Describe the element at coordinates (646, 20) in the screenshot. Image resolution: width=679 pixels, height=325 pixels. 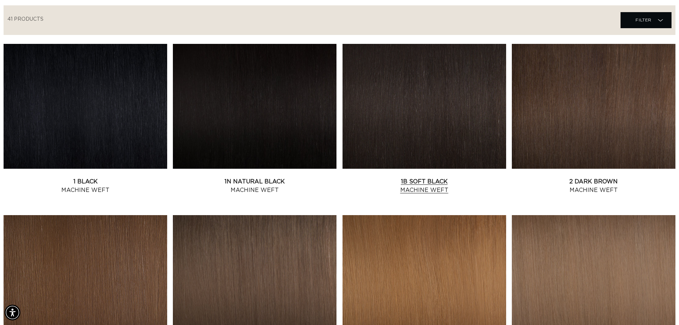
I see `summary: Filter` at that location.